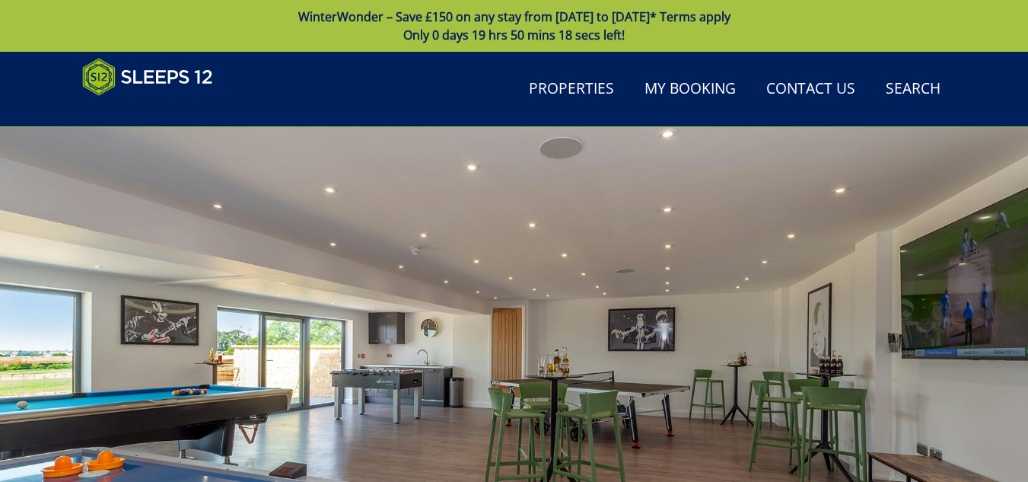  What do you see at coordinates (811, 89) in the screenshot?
I see `a: Contact Us` at bounding box center [811, 89].